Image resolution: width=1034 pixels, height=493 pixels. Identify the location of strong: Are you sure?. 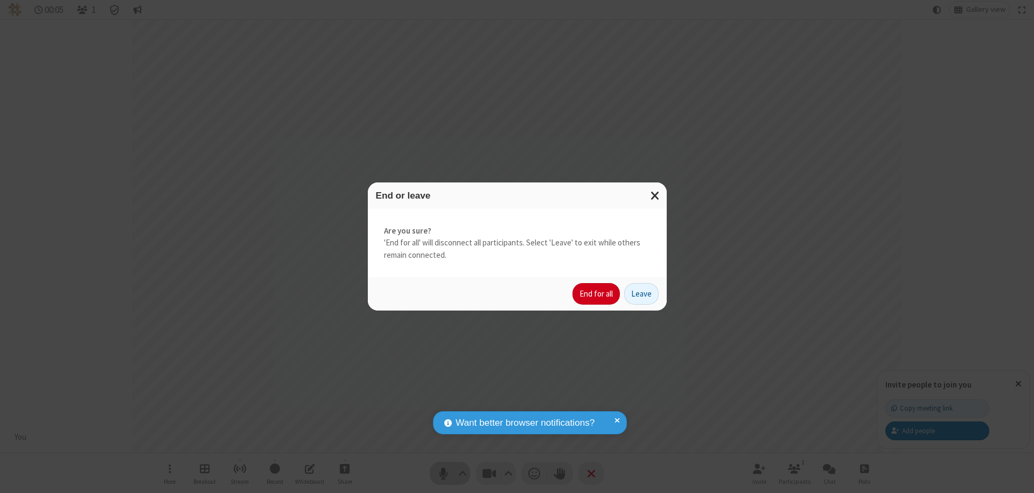
(517, 231).